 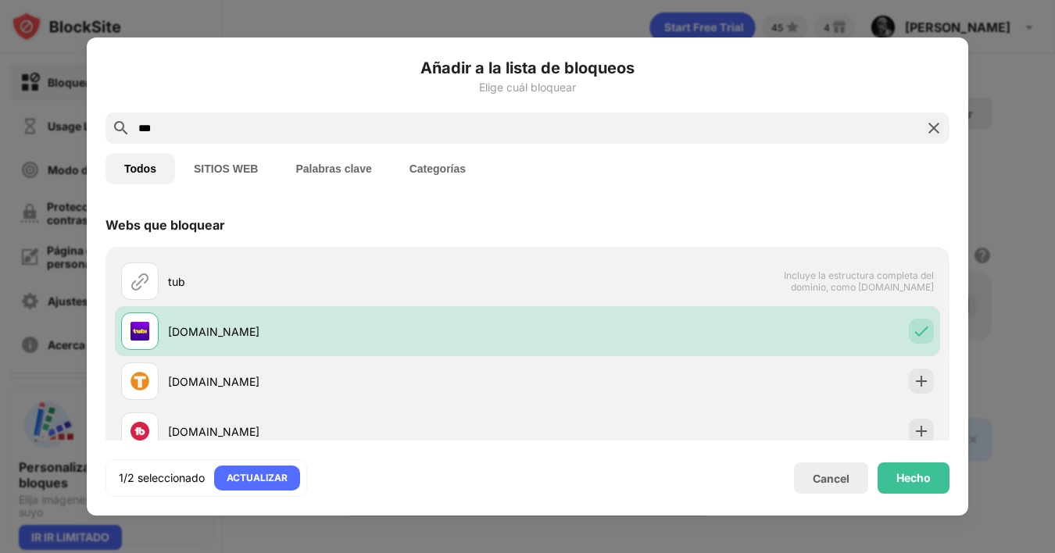 What do you see at coordinates (437, 169) in the screenshot?
I see `button: Categorías` at bounding box center [437, 169].